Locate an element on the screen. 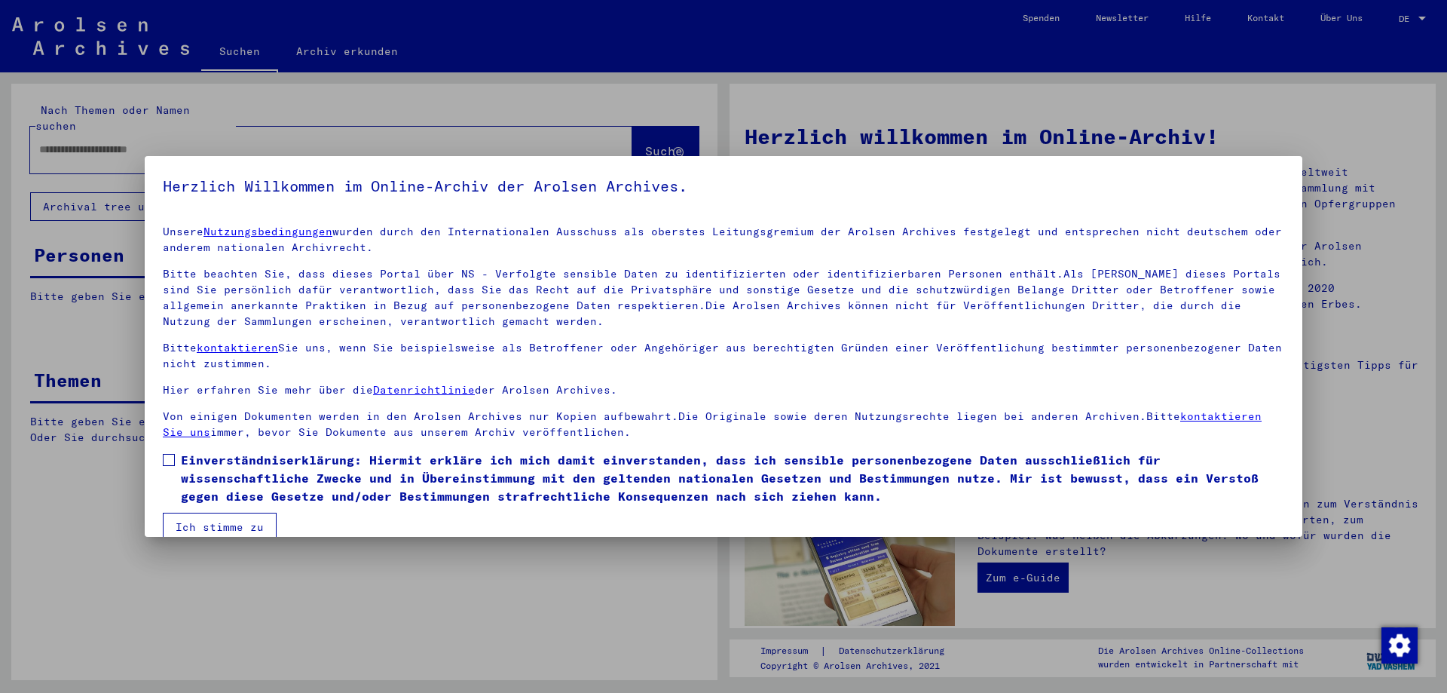 The height and width of the screenshot is (693, 1447). a: kontaktieren Sie uns is located at coordinates (712, 424).